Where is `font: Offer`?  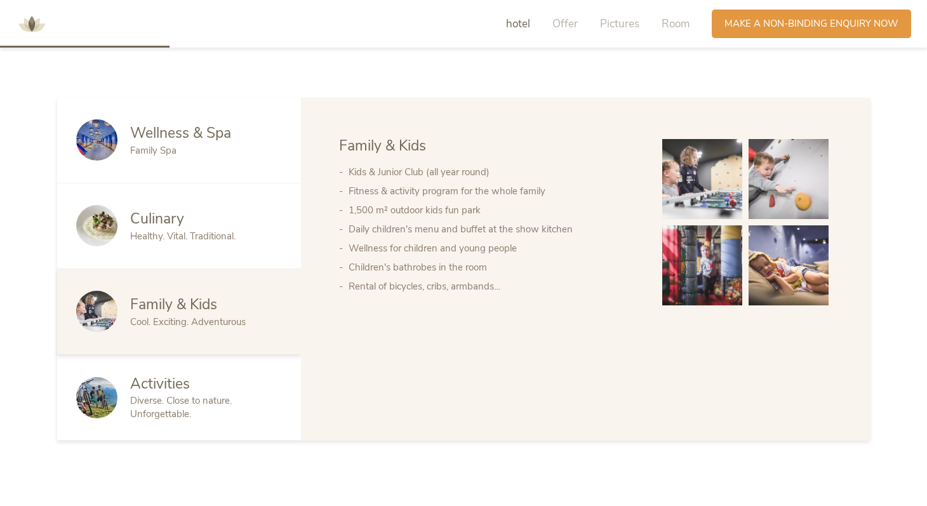 font: Offer is located at coordinates (565, 23).